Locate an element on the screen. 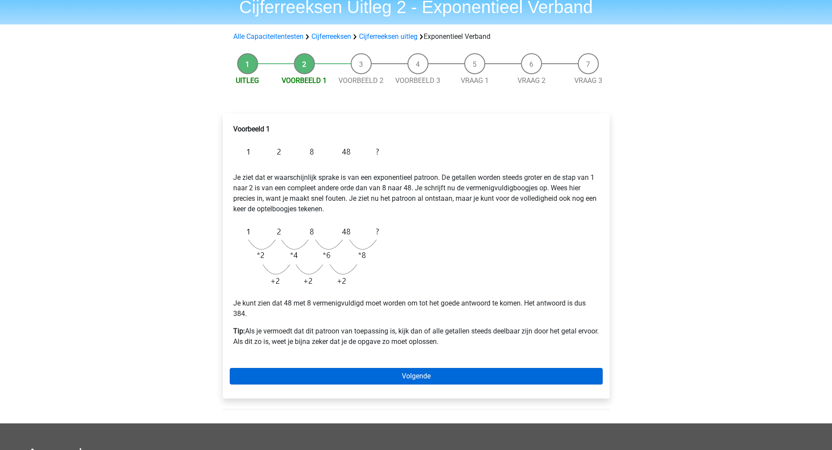  b: Voorbeeld 1 is located at coordinates (252, 129).